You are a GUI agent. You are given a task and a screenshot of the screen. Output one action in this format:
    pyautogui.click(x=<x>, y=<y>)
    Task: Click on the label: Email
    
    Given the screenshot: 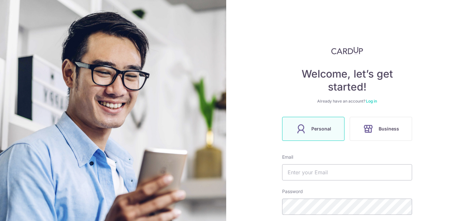 What is the action you would take?
    pyautogui.click(x=287, y=157)
    